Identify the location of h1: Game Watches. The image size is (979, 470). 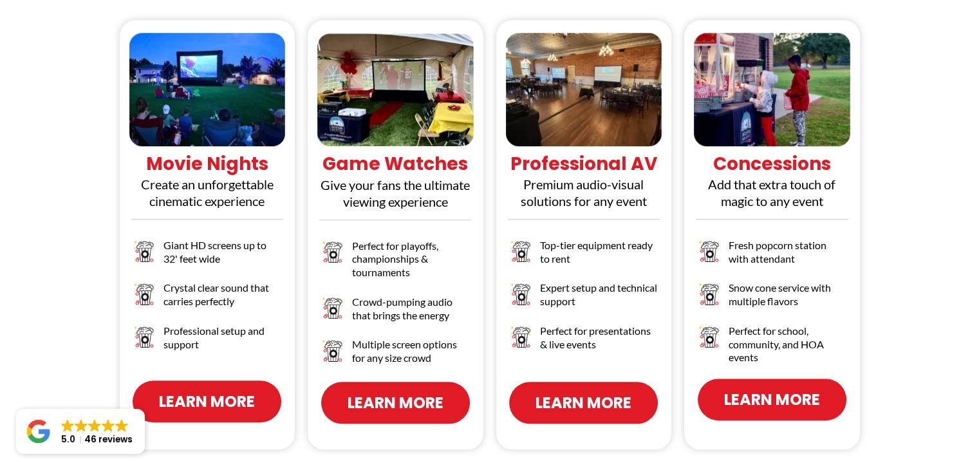
(395, 164).